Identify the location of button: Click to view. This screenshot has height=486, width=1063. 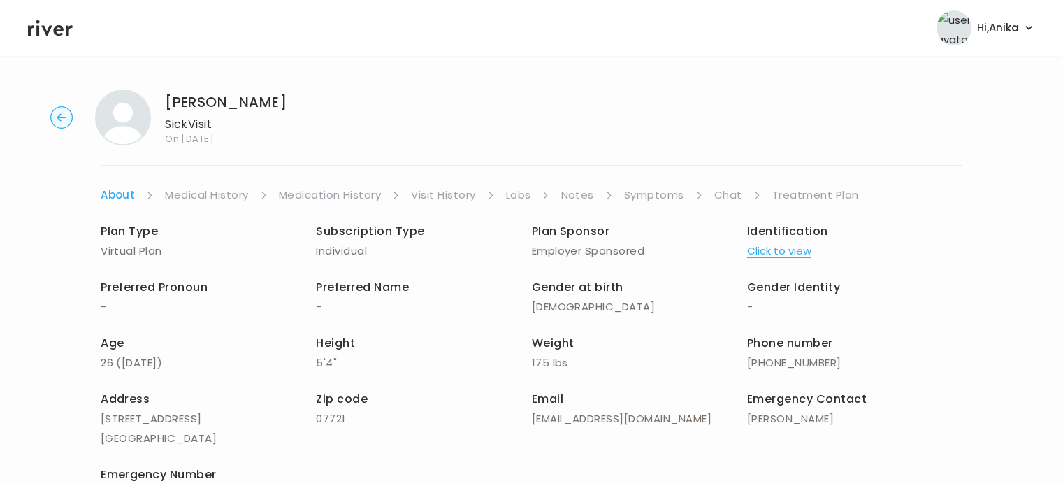
(779, 251).